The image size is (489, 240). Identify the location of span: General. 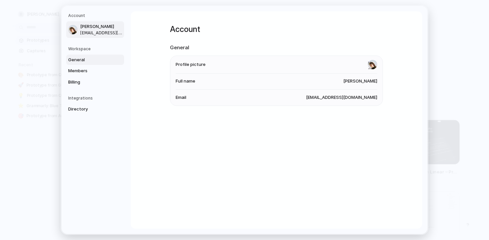
(89, 60).